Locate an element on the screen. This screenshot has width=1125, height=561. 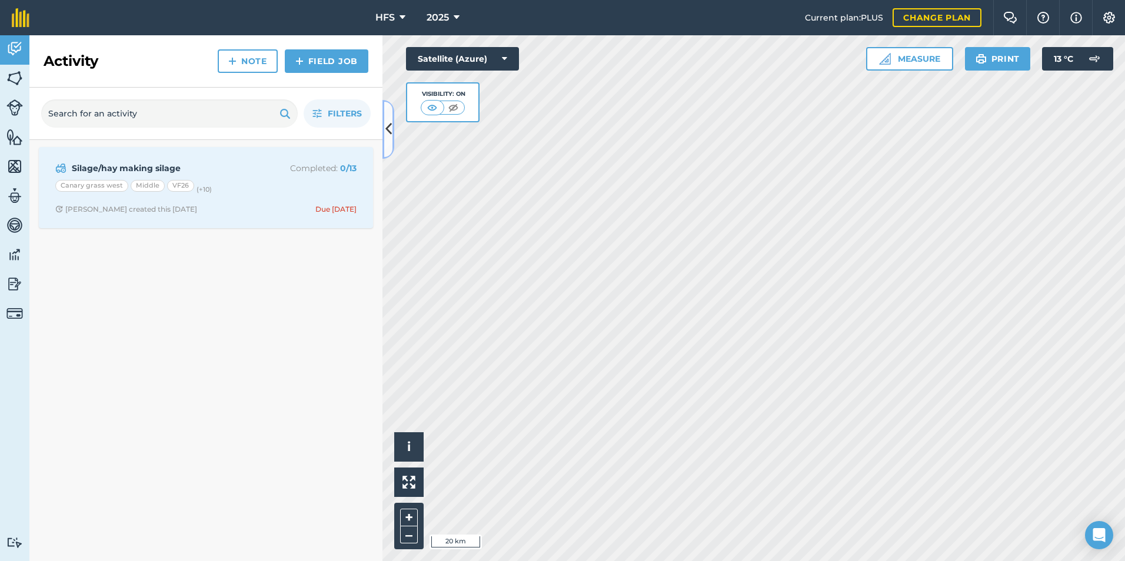
small: (+ 10 ) is located at coordinates (204, 190).